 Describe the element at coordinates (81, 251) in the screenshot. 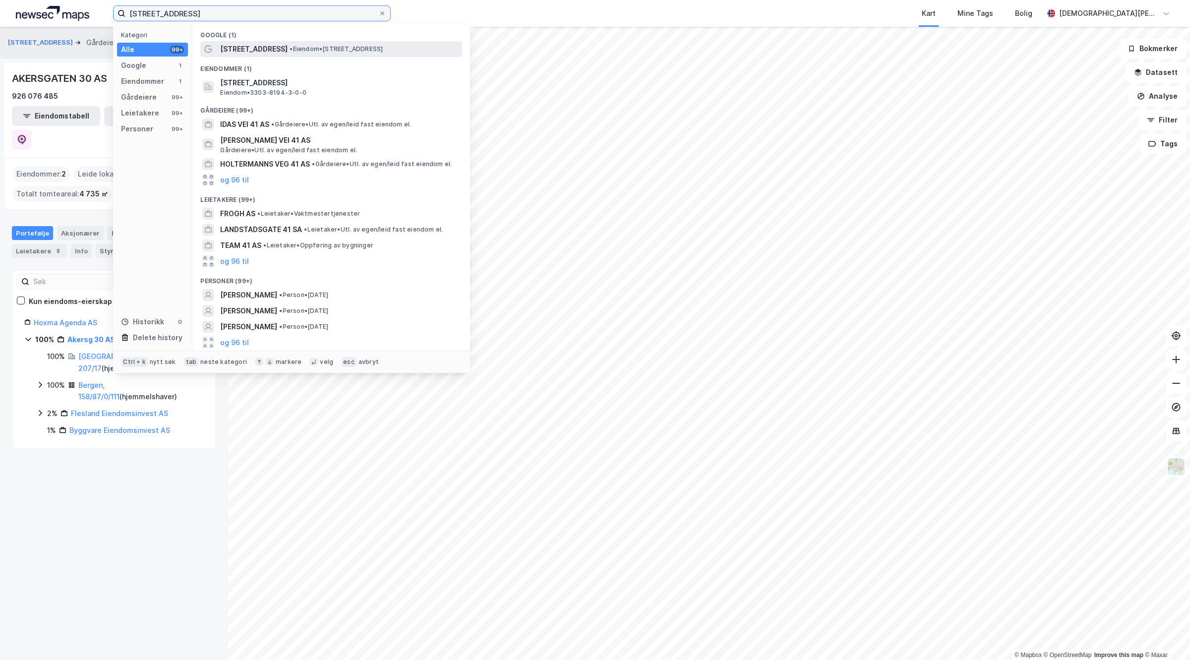

I see `div: Info` at that location.